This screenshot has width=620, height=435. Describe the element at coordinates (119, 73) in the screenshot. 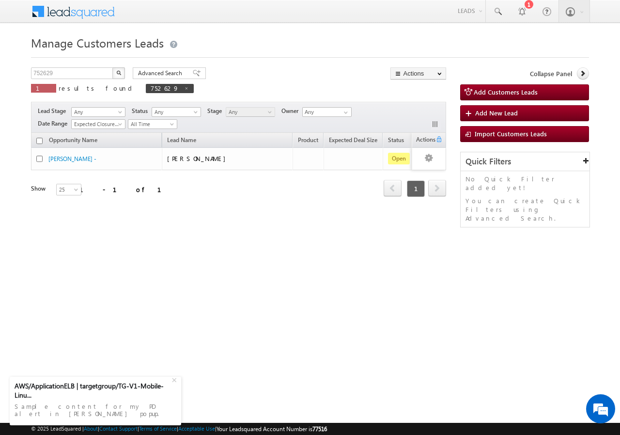

I see `img: Search` at that location.